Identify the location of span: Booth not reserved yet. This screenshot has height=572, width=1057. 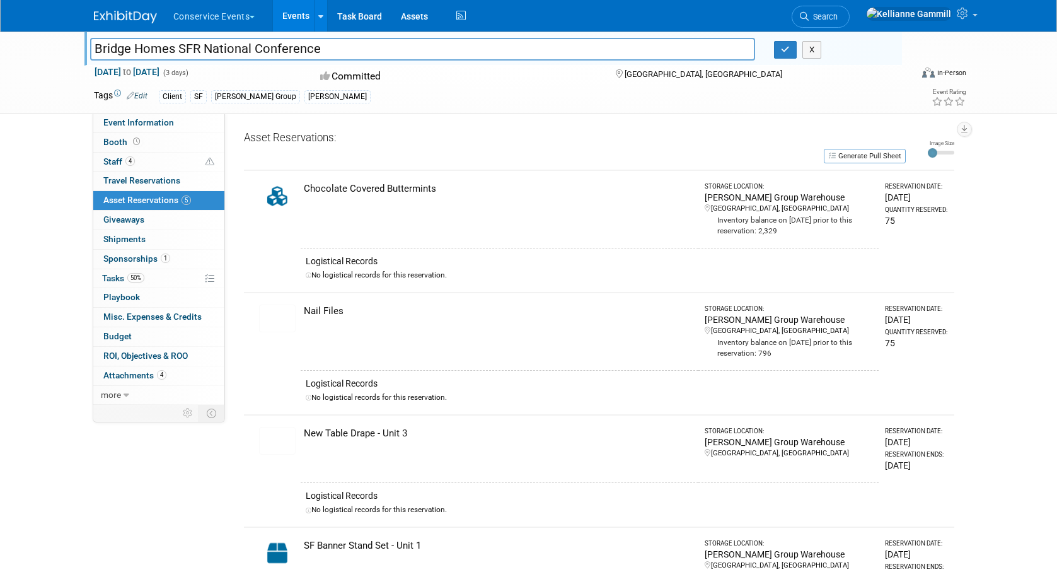
(136, 141).